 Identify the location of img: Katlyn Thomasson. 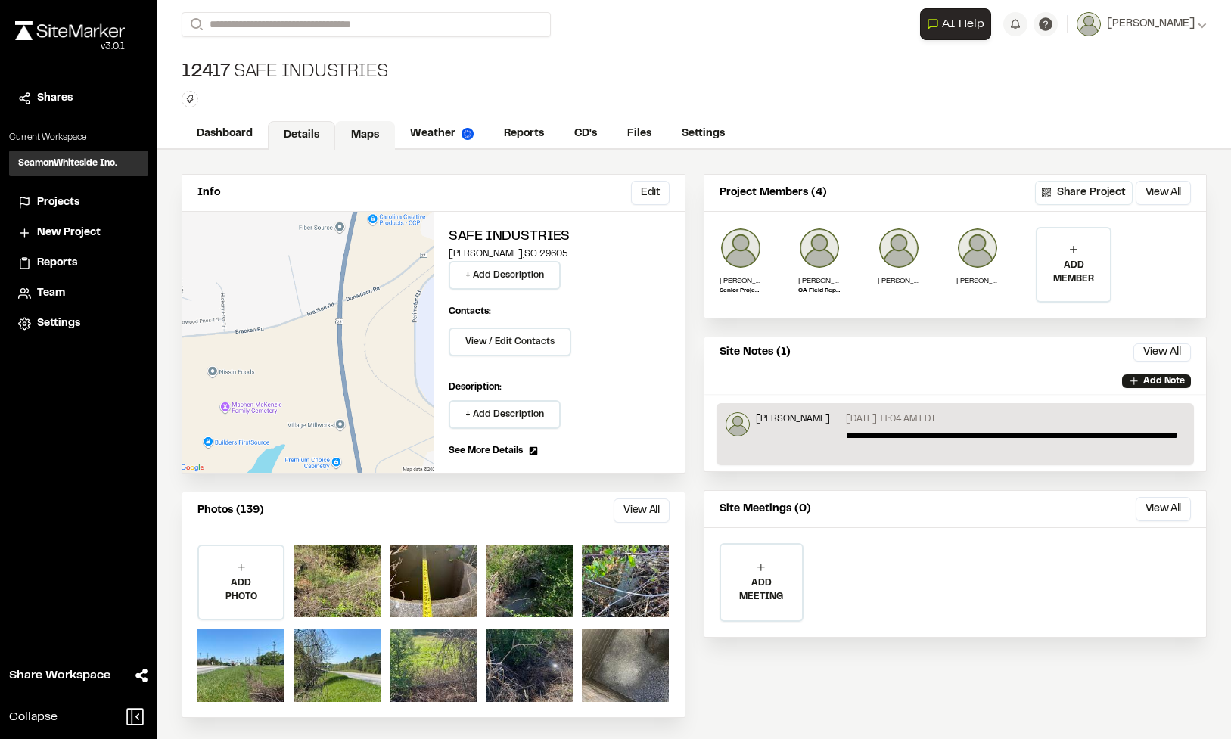
(819, 248).